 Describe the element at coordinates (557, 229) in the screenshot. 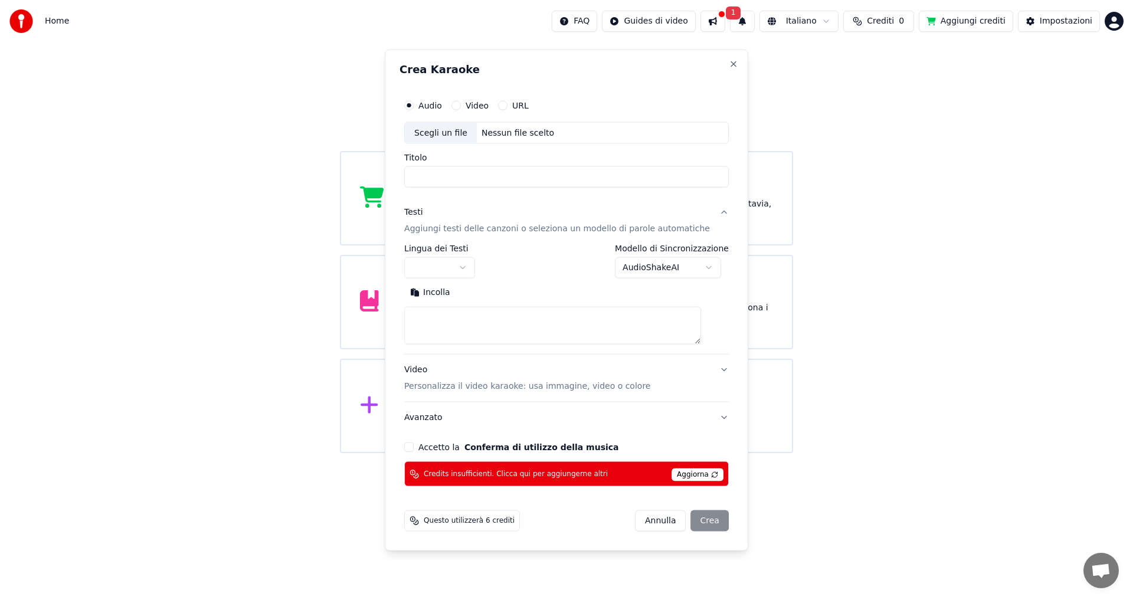

I see `p: Aggiungi testi delle canzoni o seleziona un modello di parole automatiche` at that location.